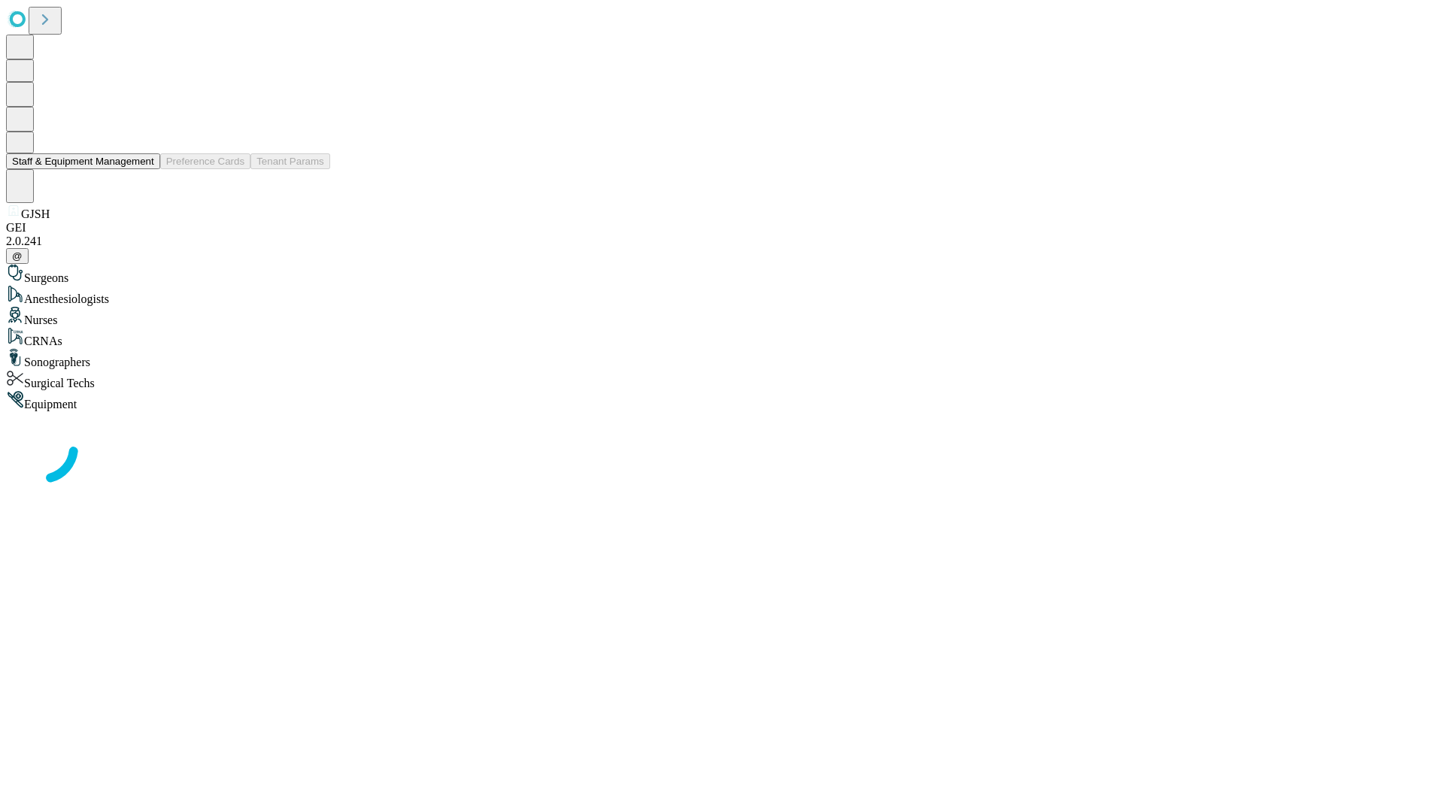 The image size is (1444, 812). What do you see at coordinates (722, 338) in the screenshot?
I see `div: CRNAs` at bounding box center [722, 338].